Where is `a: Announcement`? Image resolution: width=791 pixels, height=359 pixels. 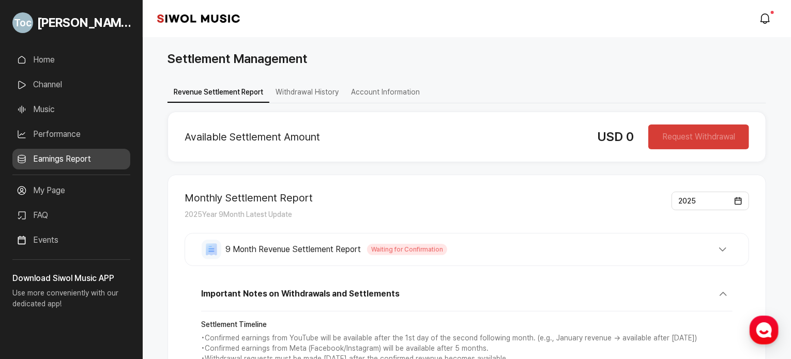 a: Announcement is located at coordinates (71, 265).